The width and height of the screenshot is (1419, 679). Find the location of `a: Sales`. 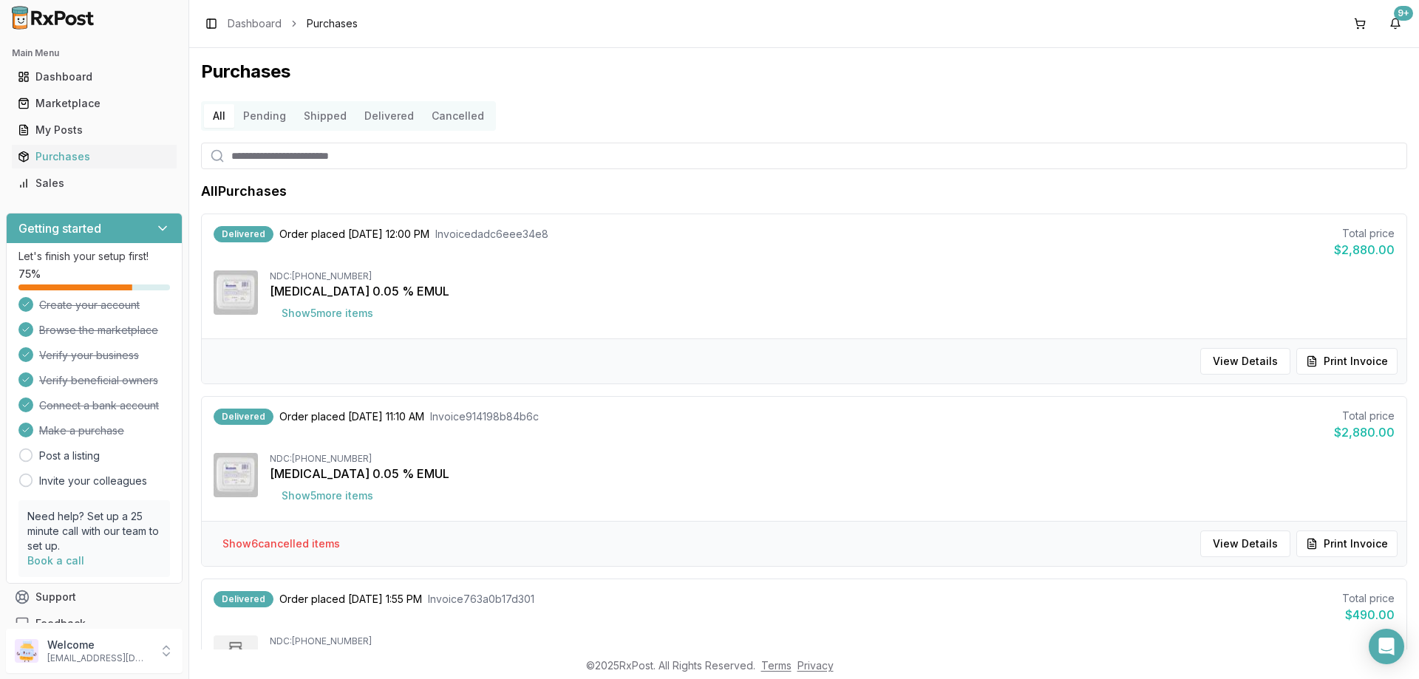

a: Sales is located at coordinates (94, 183).